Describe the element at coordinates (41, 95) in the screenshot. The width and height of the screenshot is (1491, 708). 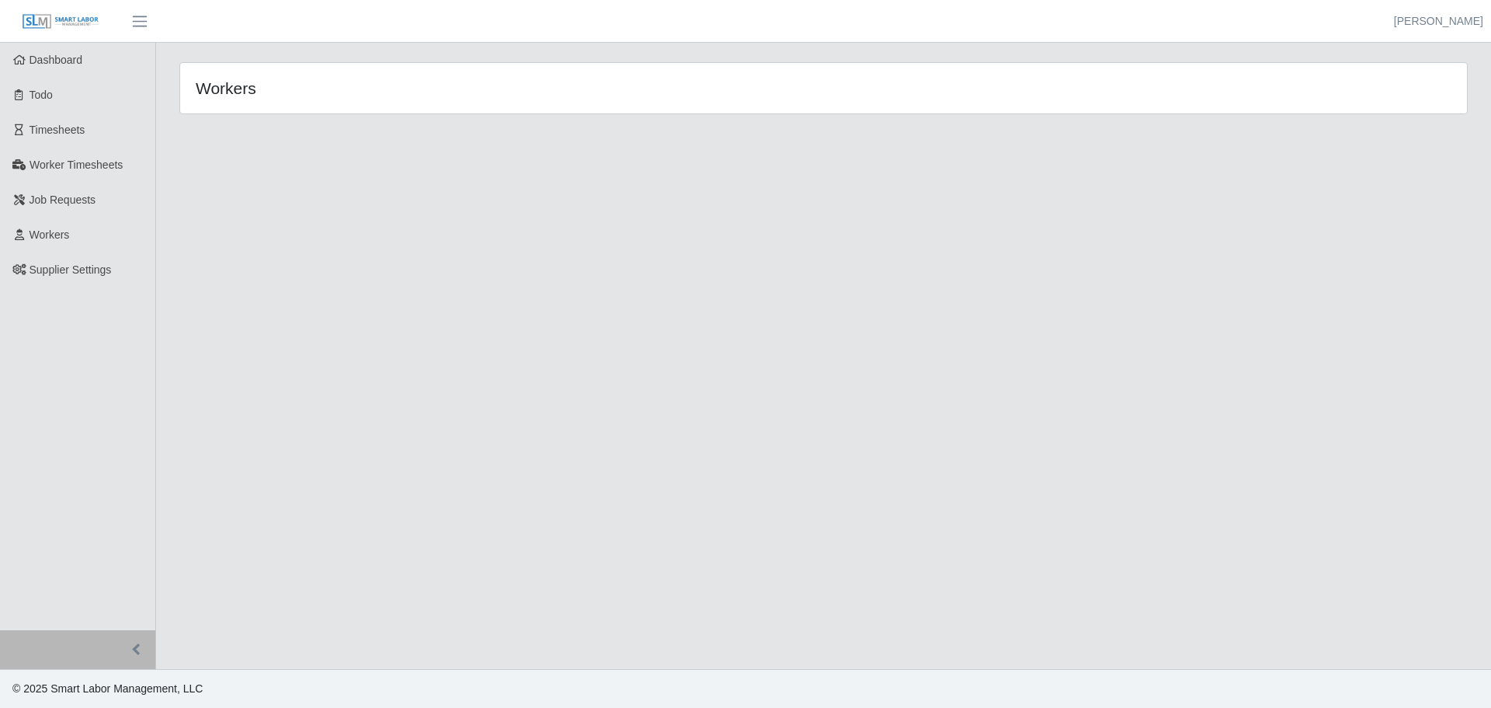
I see `span: Todo` at that location.